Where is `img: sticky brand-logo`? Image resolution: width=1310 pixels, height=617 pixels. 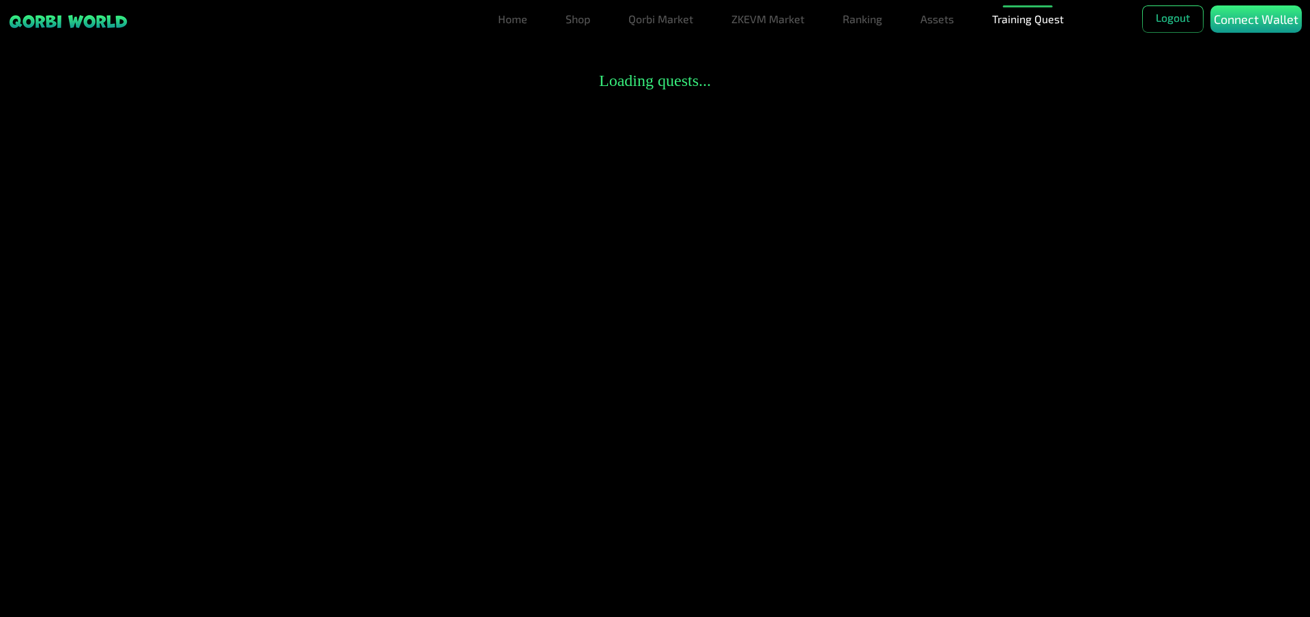
img: sticky brand-logo is located at coordinates (68, 21).